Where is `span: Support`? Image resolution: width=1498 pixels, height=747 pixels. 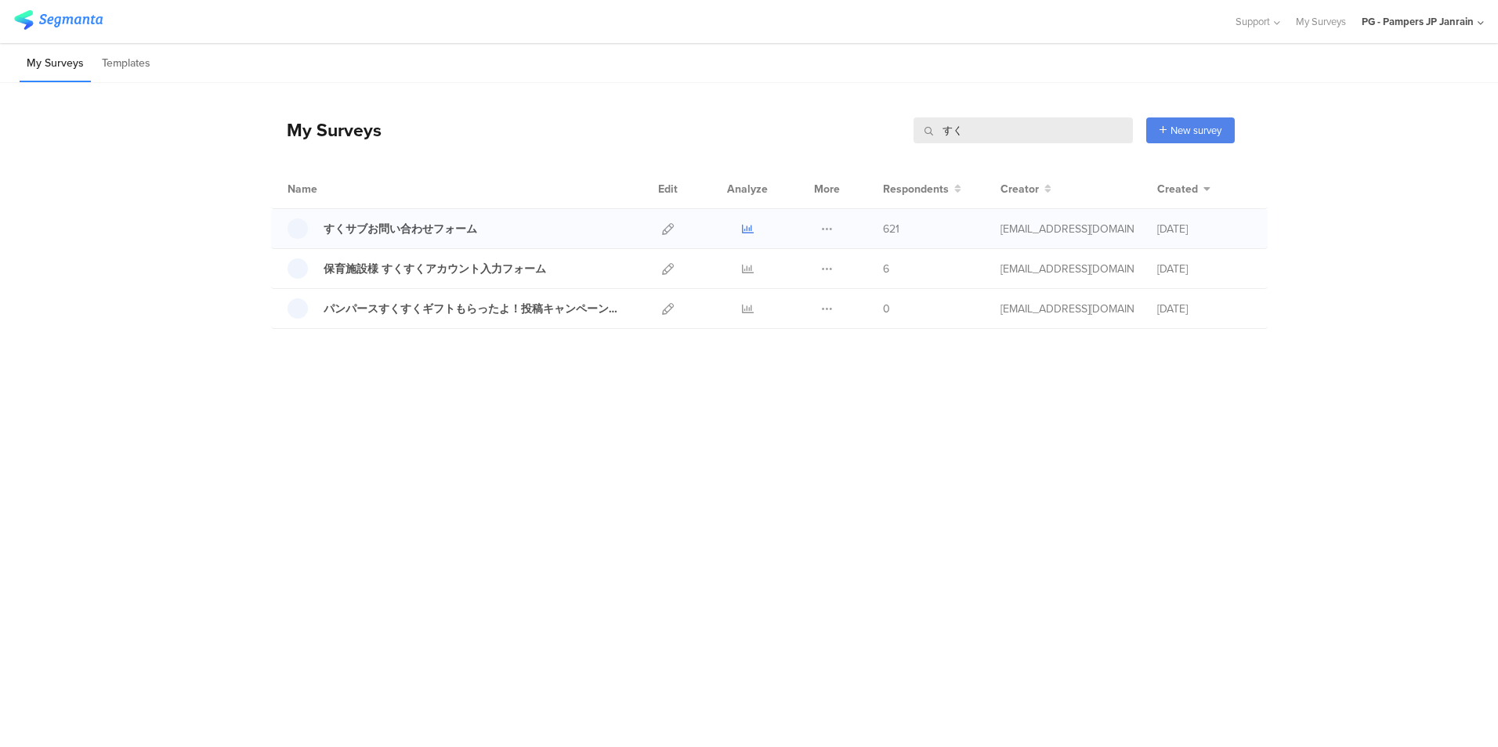 span: Support is located at coordinates (1252, 21).